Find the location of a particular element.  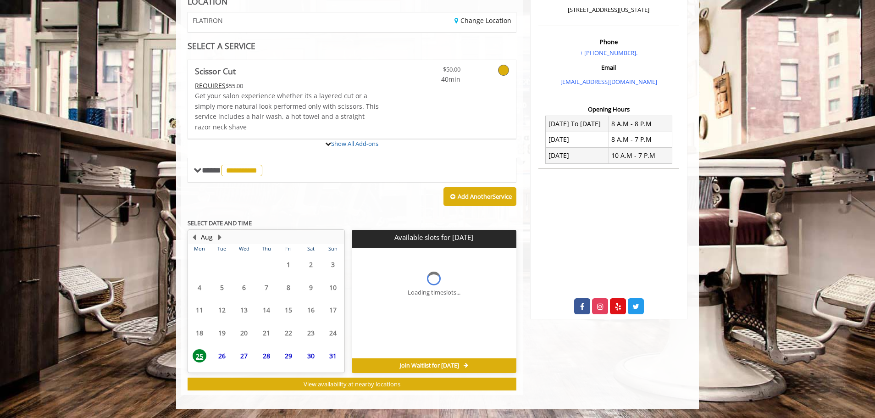

b: SELECT DATE AND TIME is located at coordinates (220, 223).